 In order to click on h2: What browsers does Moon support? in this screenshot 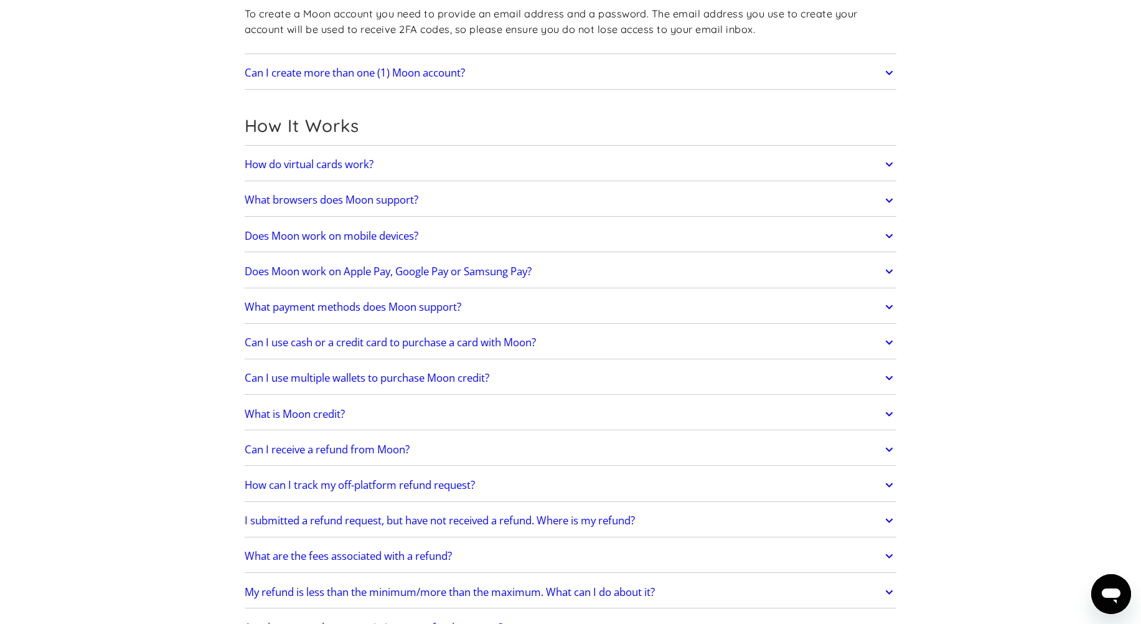, I will do `click(331, 200)`.